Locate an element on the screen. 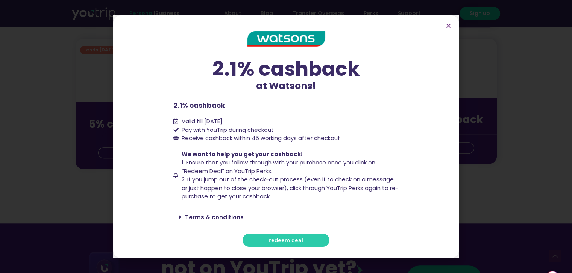 The image size is (572, 273). span: Pay with YouTrip during checkout is located at coordinates (227, 130).